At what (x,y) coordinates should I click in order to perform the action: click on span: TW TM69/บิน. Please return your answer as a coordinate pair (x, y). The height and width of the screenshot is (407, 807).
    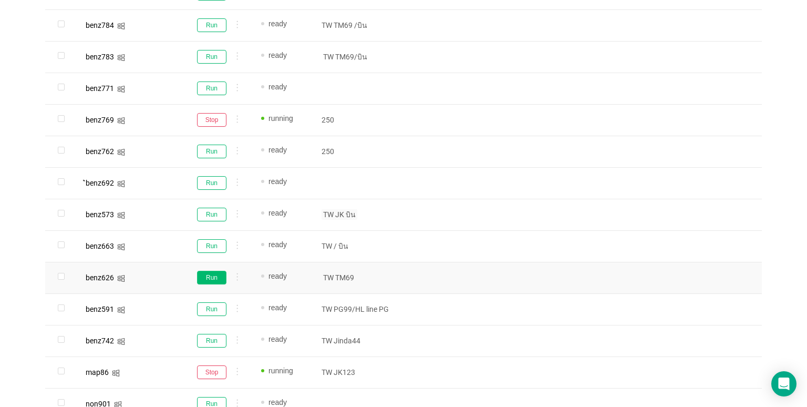
    Looking at the image, I should click on (345, 57).